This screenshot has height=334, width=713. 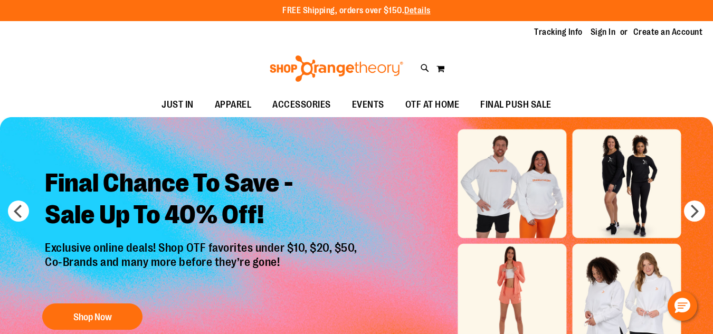 I want to click on p: Exclusive online deals! Shop OTF favorites under $10, $20, $50, Co-Brands and many more before th..., so click(x=202, y=268).